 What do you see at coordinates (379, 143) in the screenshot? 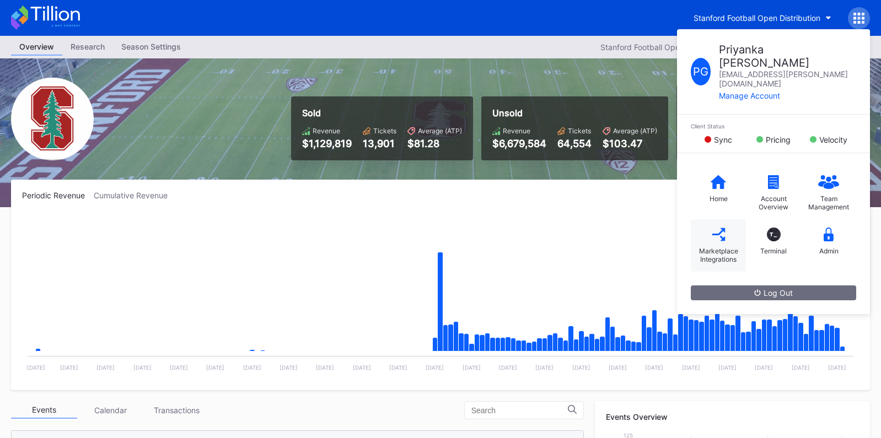
I see `div: 13,901` at bounding box center [379, 143].